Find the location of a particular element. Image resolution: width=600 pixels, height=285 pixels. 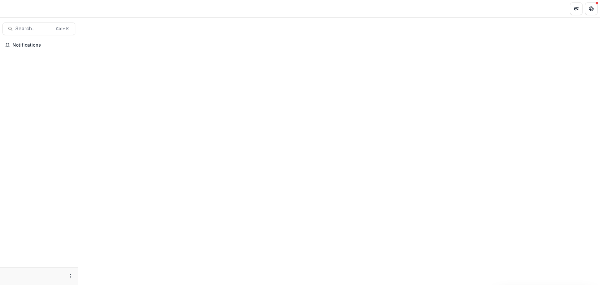

button: Get Help is located at coordinates (591, 9).